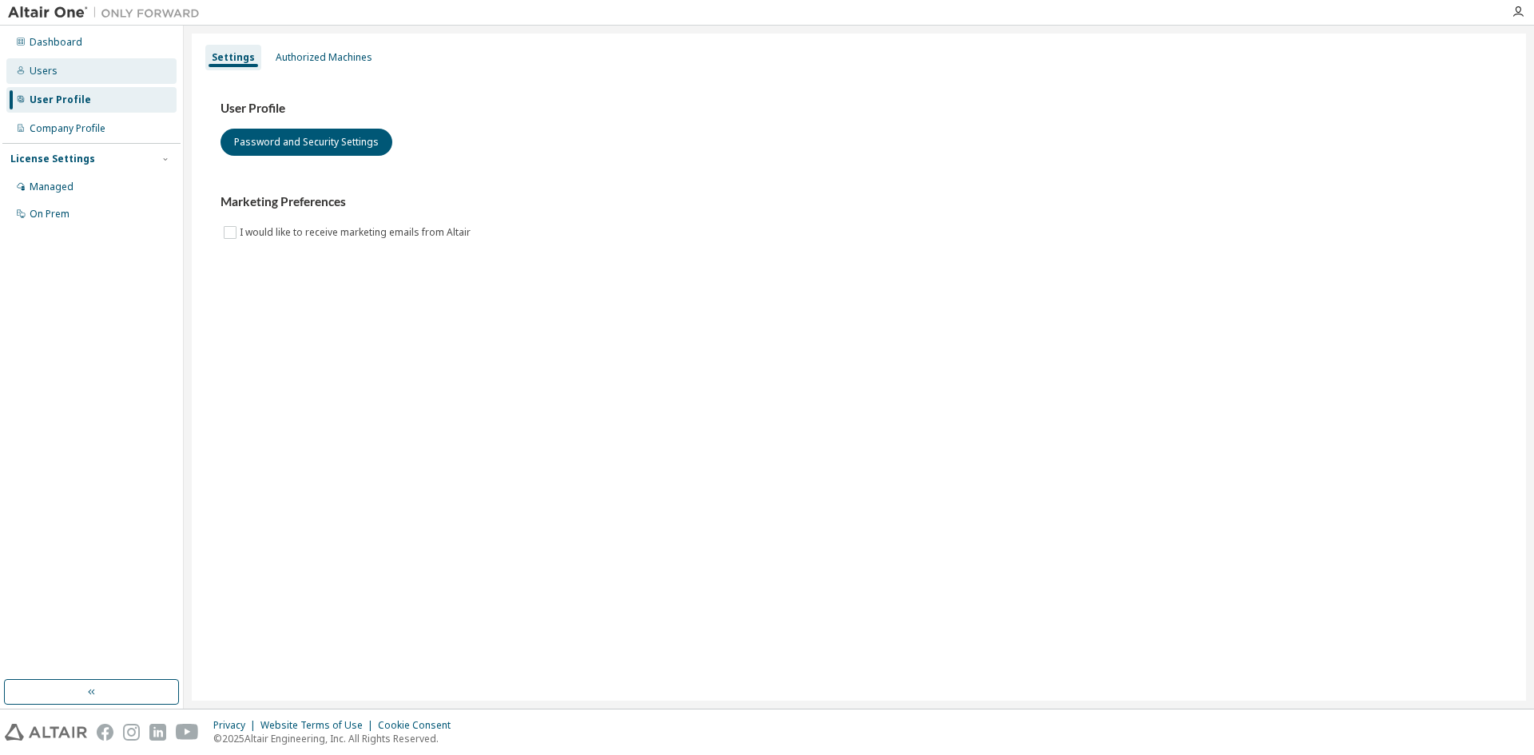 The width and height of the screenshot is (1534, 755). Describe the element at coordinates (108, 13) in the screenshot. I see `img: Altair One` at that location.